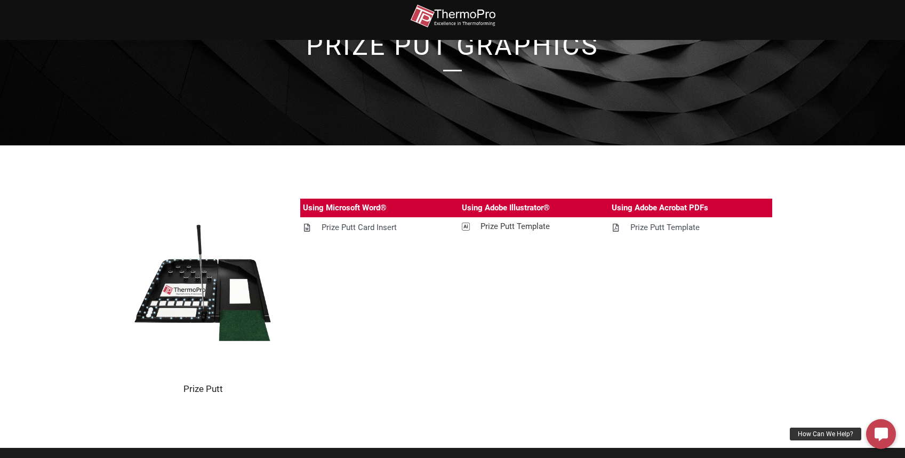  What do you see at coordinates (380, 228) in the screenshot?
I see `a: Prize Putt Card Insert` at bounding box center [380, 228].